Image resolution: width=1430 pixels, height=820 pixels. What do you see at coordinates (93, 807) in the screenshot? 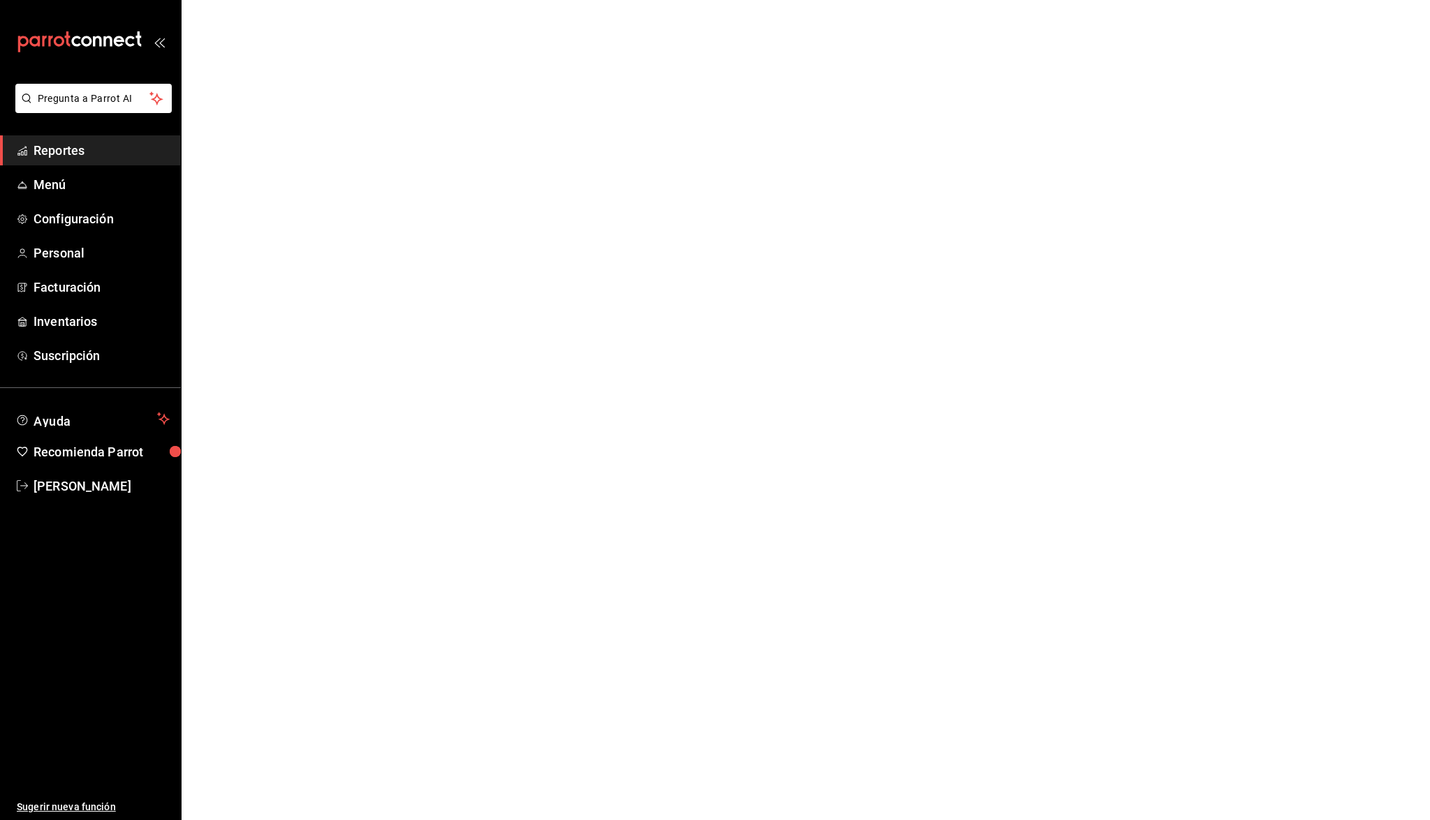
I see `span: Sugerir nueva función` at bounding box center [93, 807].